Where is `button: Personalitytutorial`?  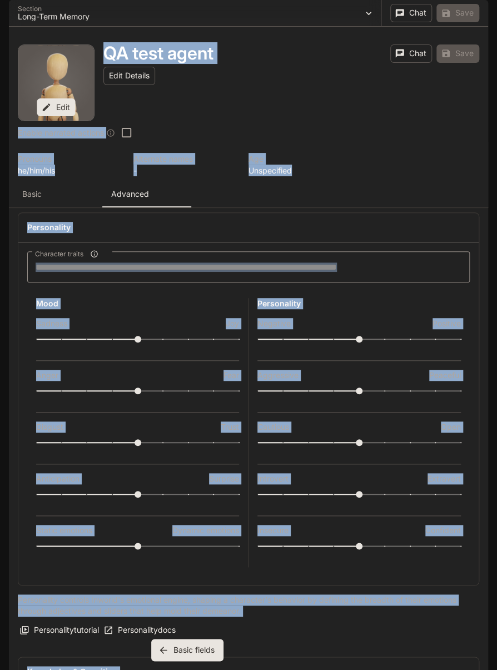 button: Personalitytutorial is located at coordinates (60, 630).